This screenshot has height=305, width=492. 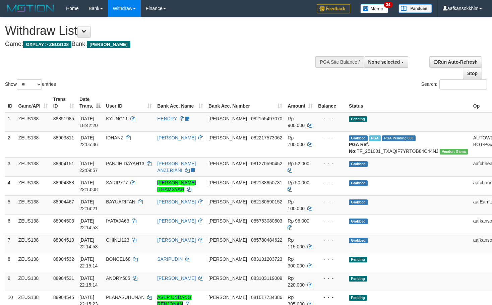 What do you see at coordinates (167, 119) in the screenshot?
I see `a: HENDRY` at bounding box center [167, 119].